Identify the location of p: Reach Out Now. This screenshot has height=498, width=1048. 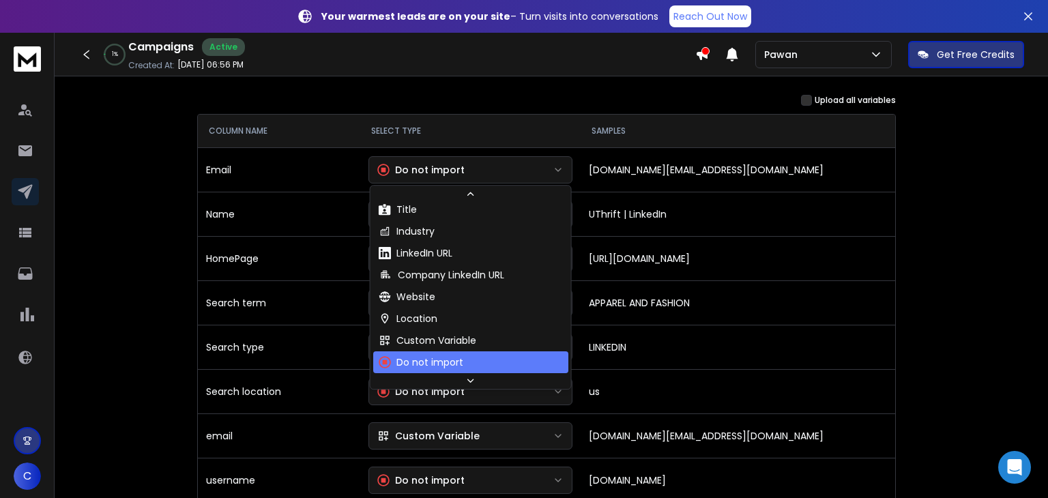
(710, 16).